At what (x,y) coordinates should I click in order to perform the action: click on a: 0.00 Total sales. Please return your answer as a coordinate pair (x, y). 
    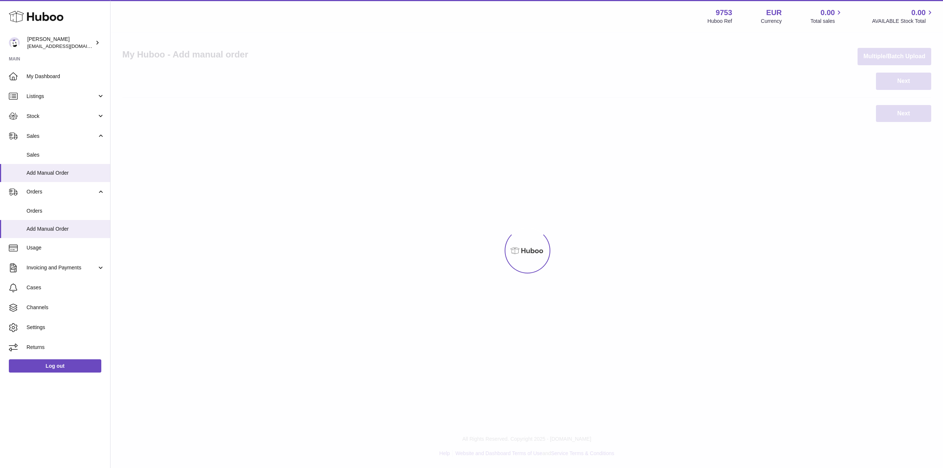
    Looking at the image, I should click on (826, 16).